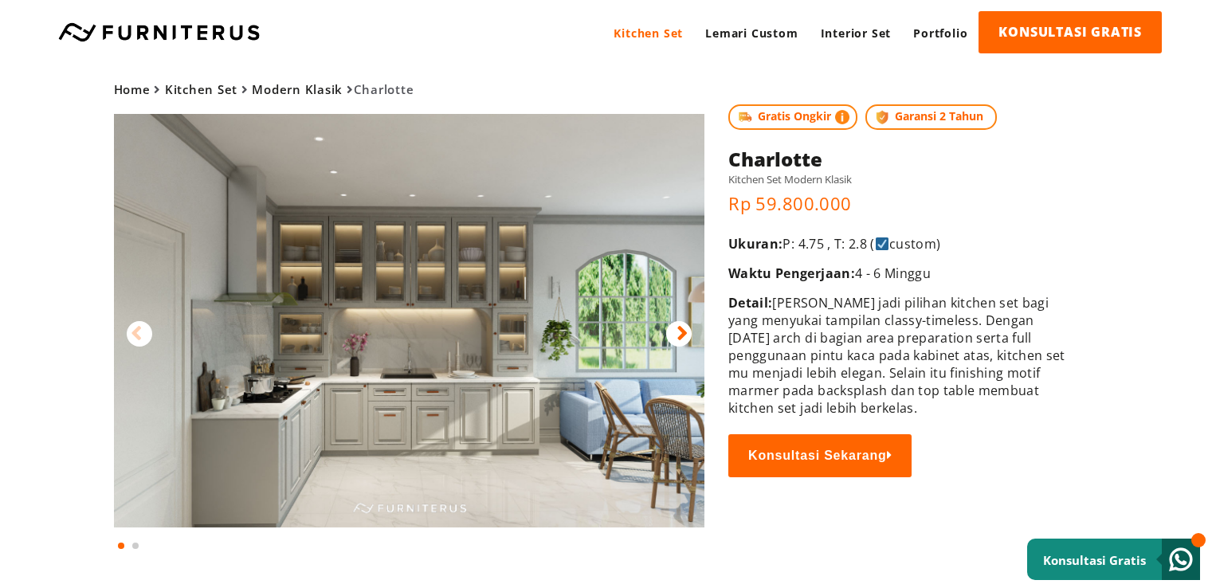  Describe the element at coordinates (900, 273) in the screenshot. I see `p: 4 - 6 Minggu` at that location.